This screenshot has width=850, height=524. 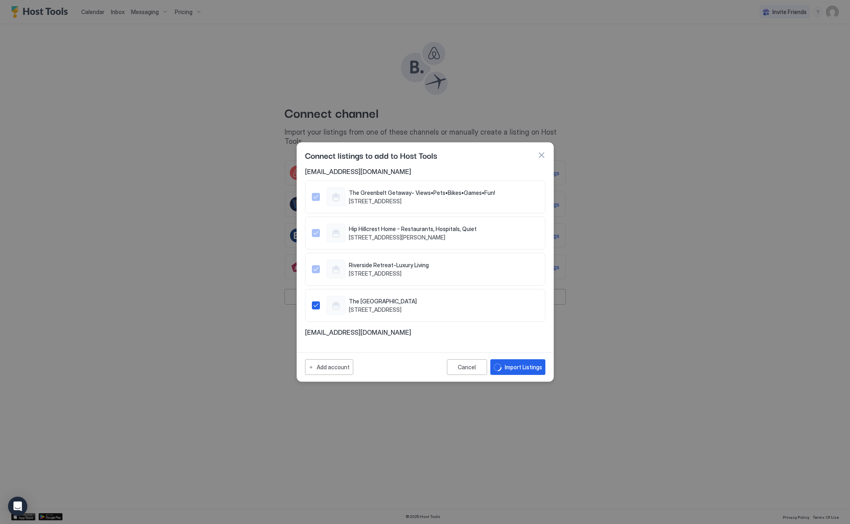 I want to click on div: Open Intercom Messenger, so click(x=18, y=506).